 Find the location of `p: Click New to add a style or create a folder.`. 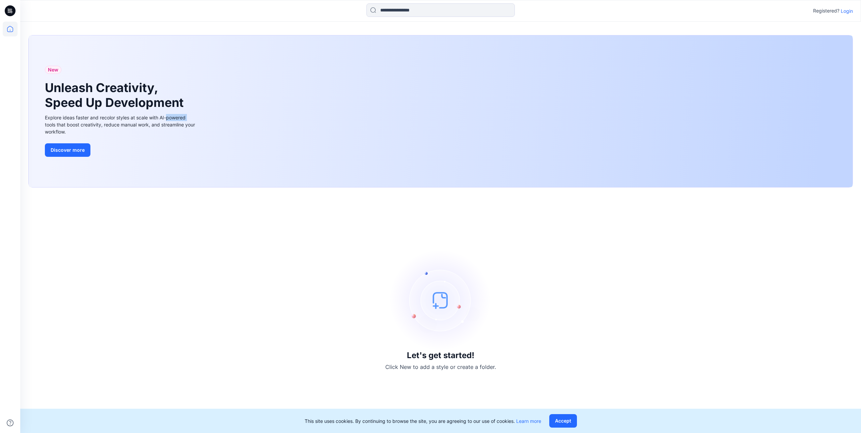

p: Click New to add a style or create a folder. is located at coordinates (440, 367).